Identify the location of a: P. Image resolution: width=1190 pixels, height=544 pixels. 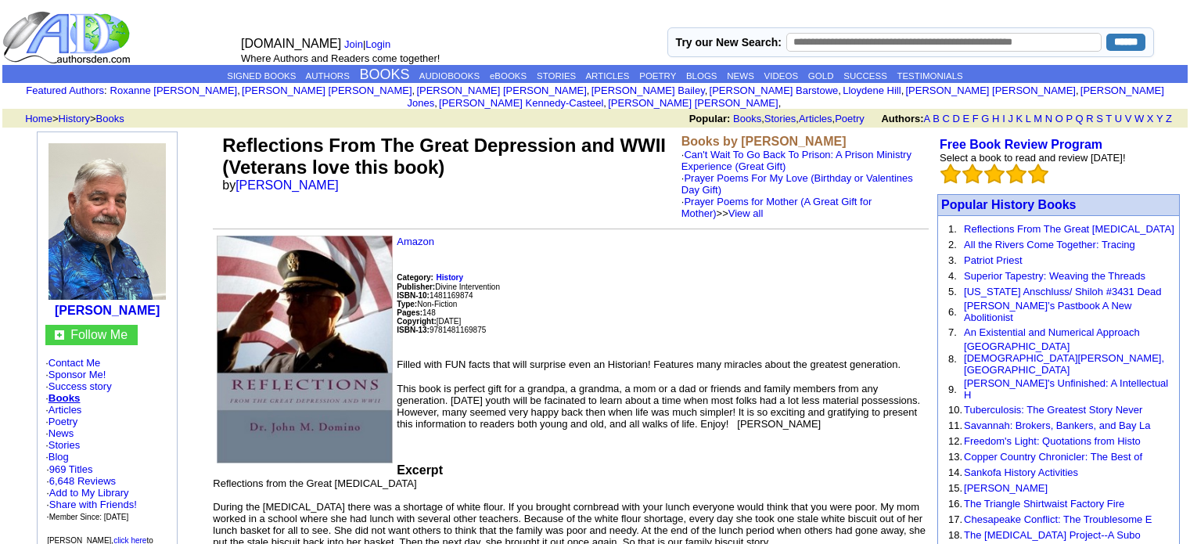
(1069, 118).